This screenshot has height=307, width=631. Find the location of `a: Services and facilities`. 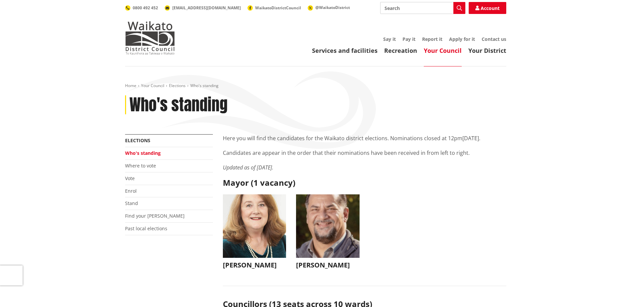

a: Services and facilities is located at coordinates (345, 51).